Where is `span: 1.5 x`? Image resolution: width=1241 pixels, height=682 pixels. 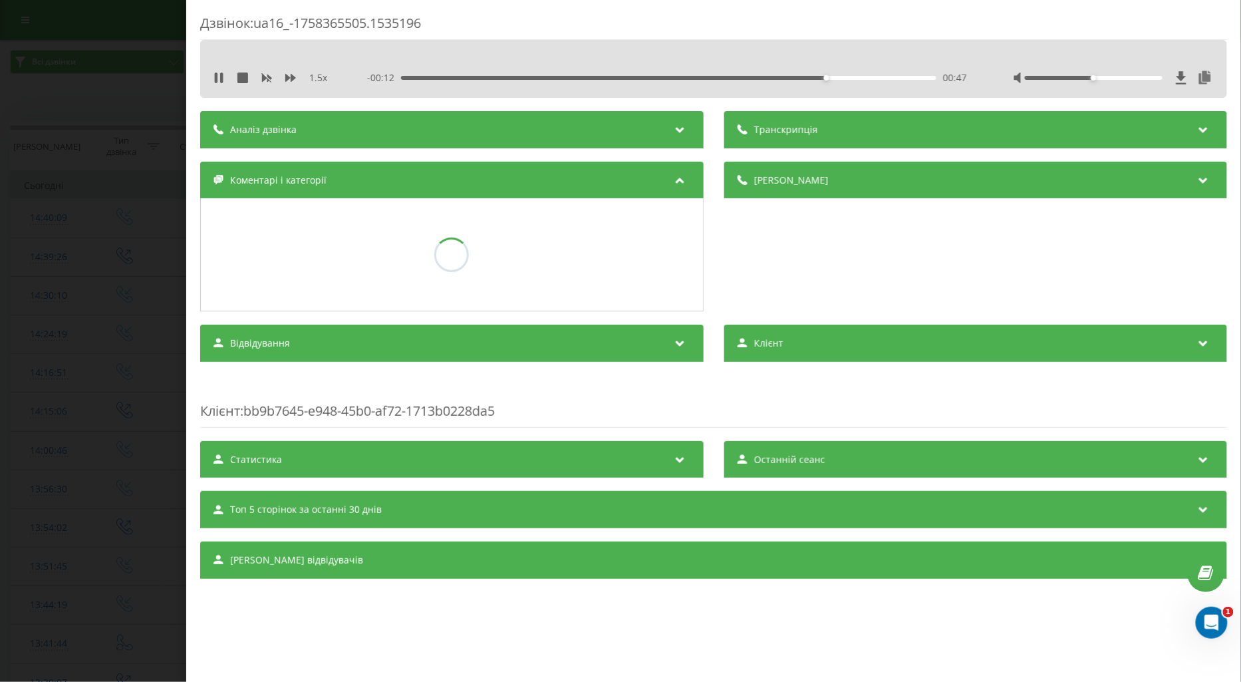 span: 1.5 x is located at coordinates (318, 78).